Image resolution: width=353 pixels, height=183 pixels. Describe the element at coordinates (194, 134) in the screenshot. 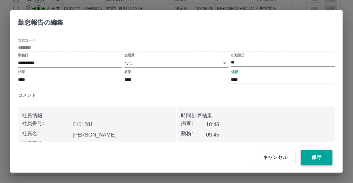

I see `p: 勤務:` at that location.